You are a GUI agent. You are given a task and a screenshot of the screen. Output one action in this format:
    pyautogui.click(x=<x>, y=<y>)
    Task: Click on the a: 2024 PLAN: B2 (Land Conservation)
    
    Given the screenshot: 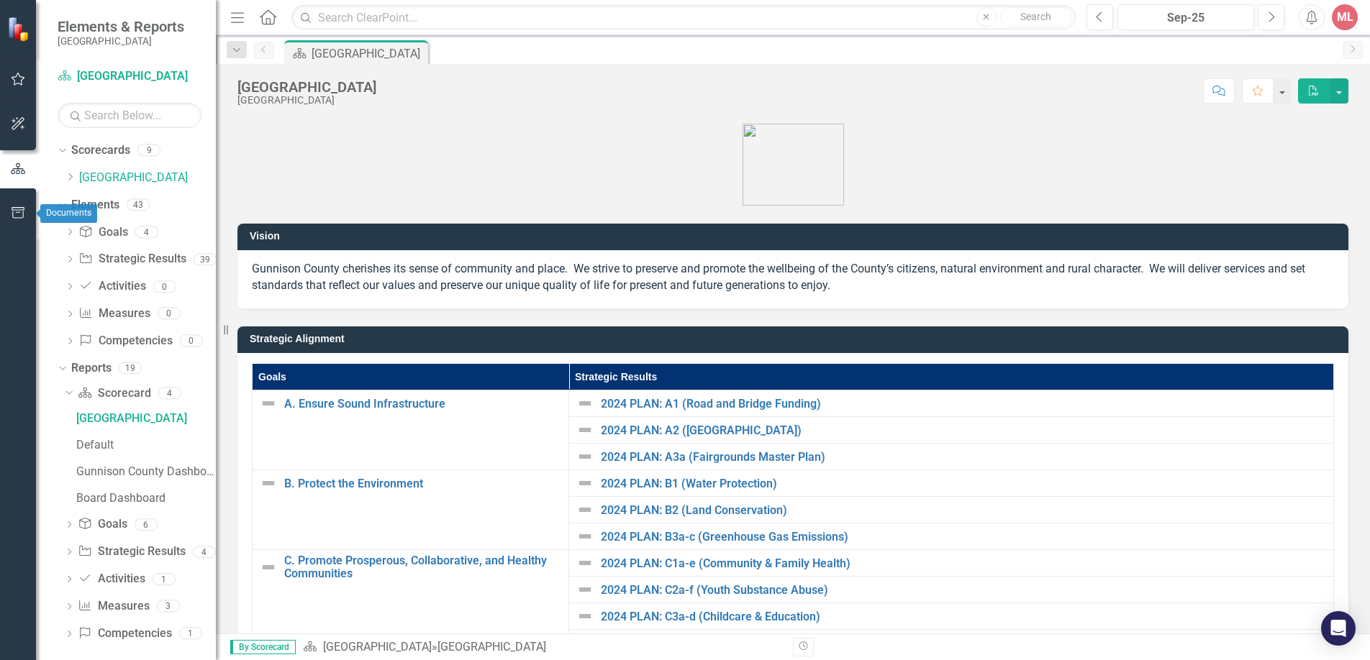 What is the action you would take?
    pyautogui.click(x=963, y=511)
    